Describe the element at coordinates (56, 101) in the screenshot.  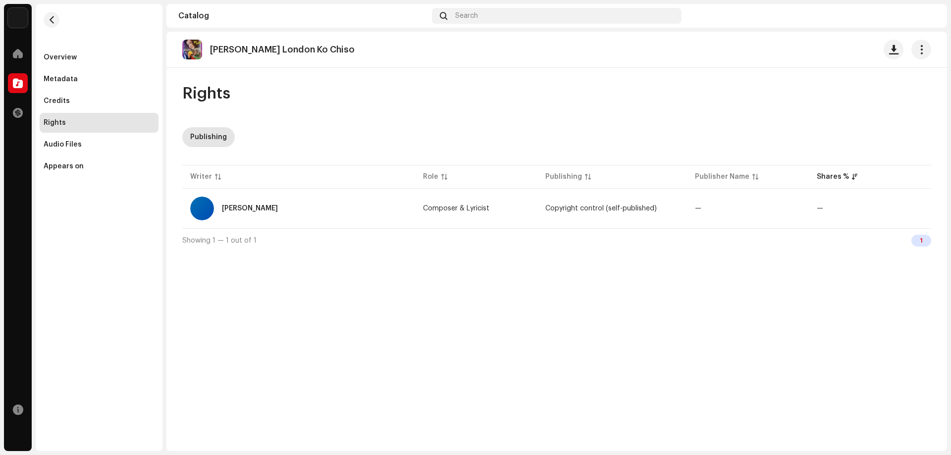
I see `div: Credits` at that location.